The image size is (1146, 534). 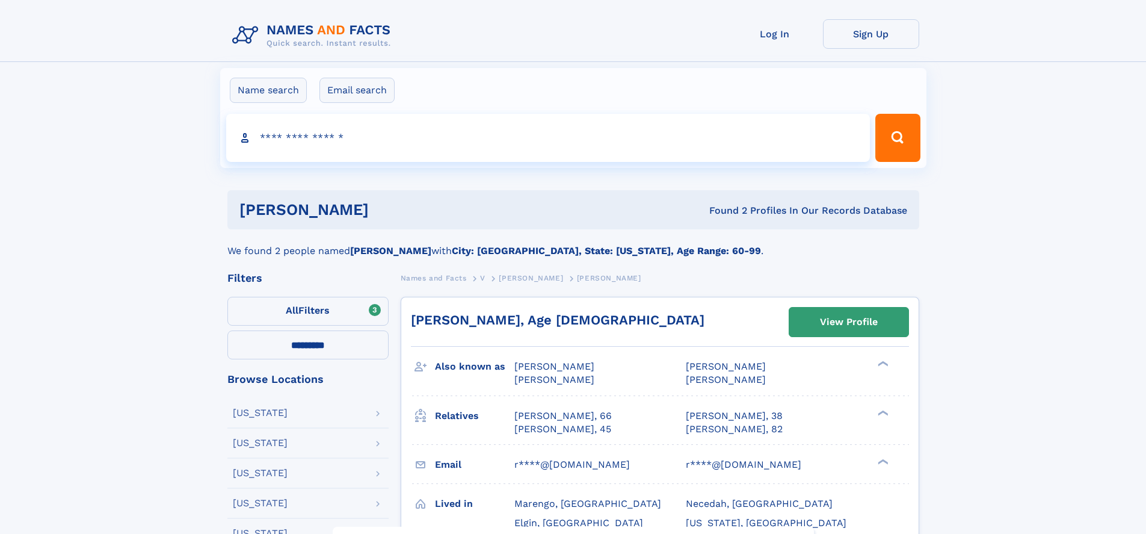 I want to click on div: View Profile, so click(x=849, y=322).